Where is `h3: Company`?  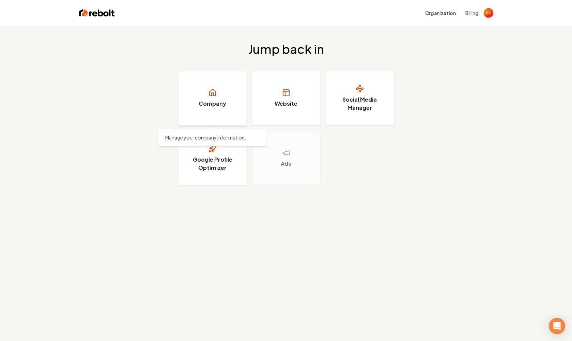 h3: Company is located at coordinates (212, 104).